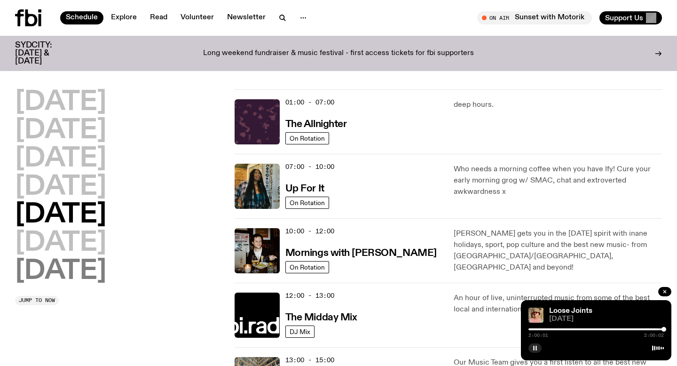 The image size is (677, 366). Describe the element at coordinates (571, 311) in the screenshot. I see `a: Loose Joints` at that location.